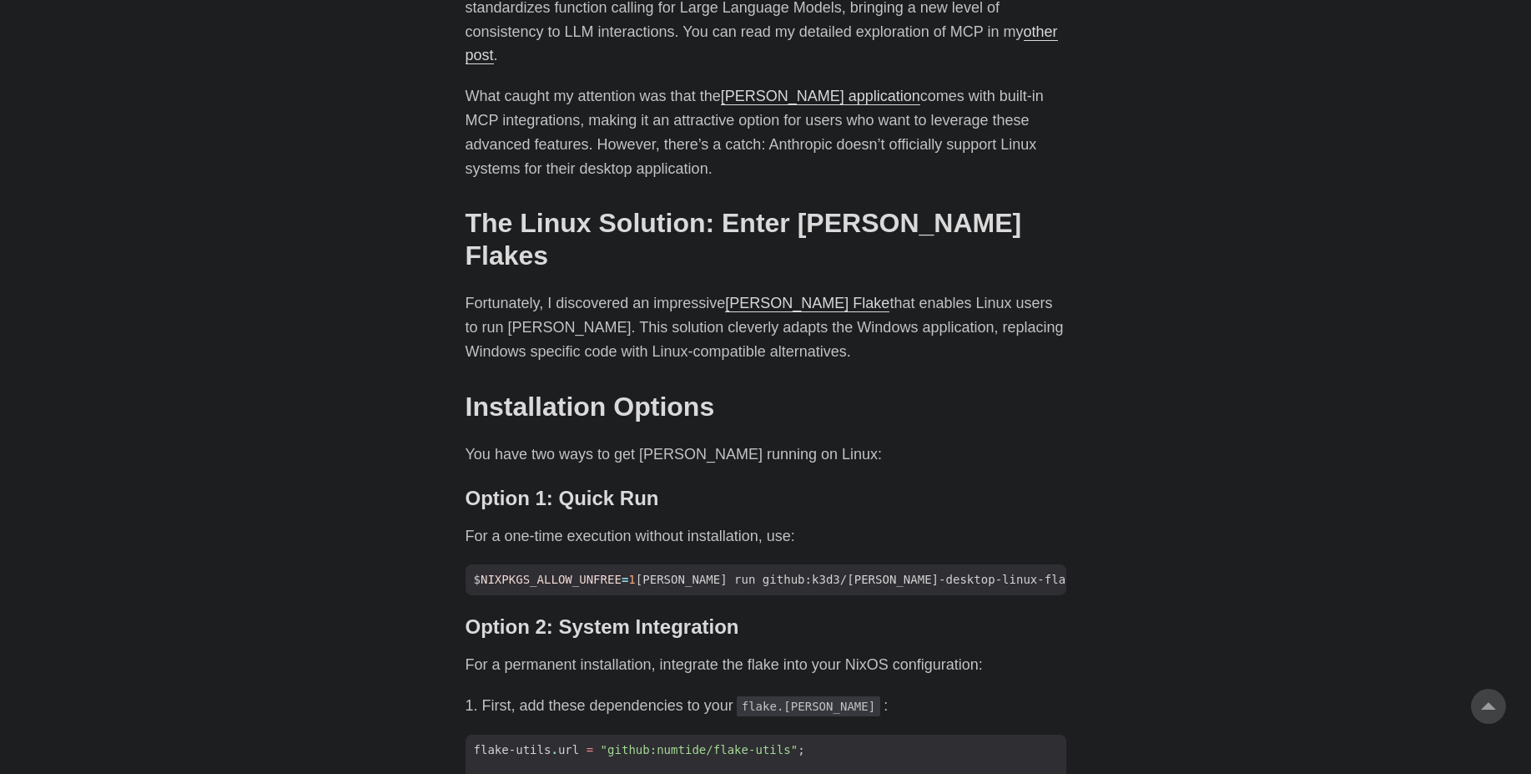  What do you see at coordinates (766, 498) in the screenshot?
I see `h3: Option 1: Quick Run` at bounding box center [766, 498].